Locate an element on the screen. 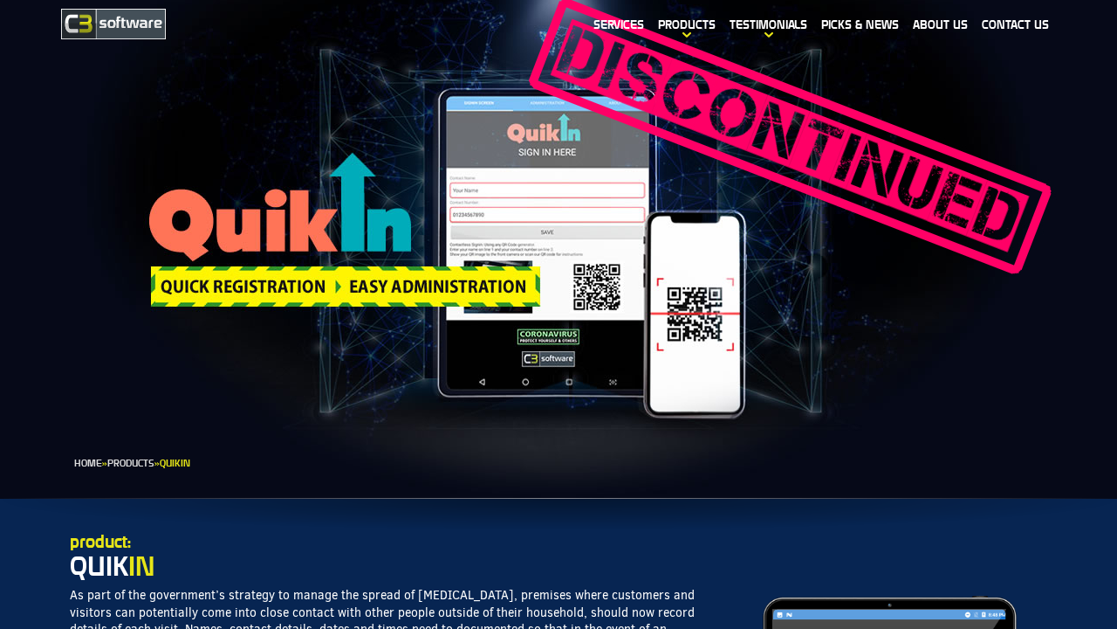 Image resolution: width=1117 pixels, height=629 pixels. a: Contact Us is located at coordinates (1015, 24).